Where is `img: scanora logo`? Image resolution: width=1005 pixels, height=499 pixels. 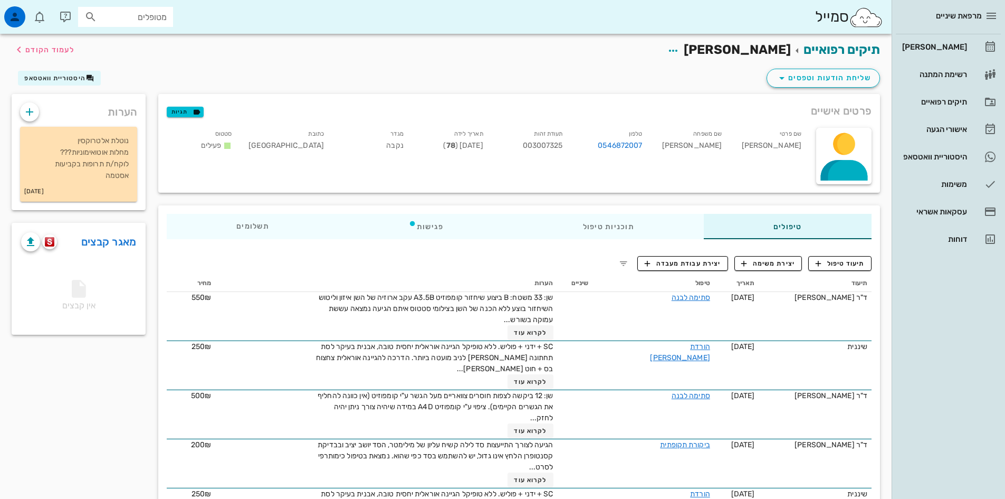
img: scanora logo is located at coordinates (50, 242).